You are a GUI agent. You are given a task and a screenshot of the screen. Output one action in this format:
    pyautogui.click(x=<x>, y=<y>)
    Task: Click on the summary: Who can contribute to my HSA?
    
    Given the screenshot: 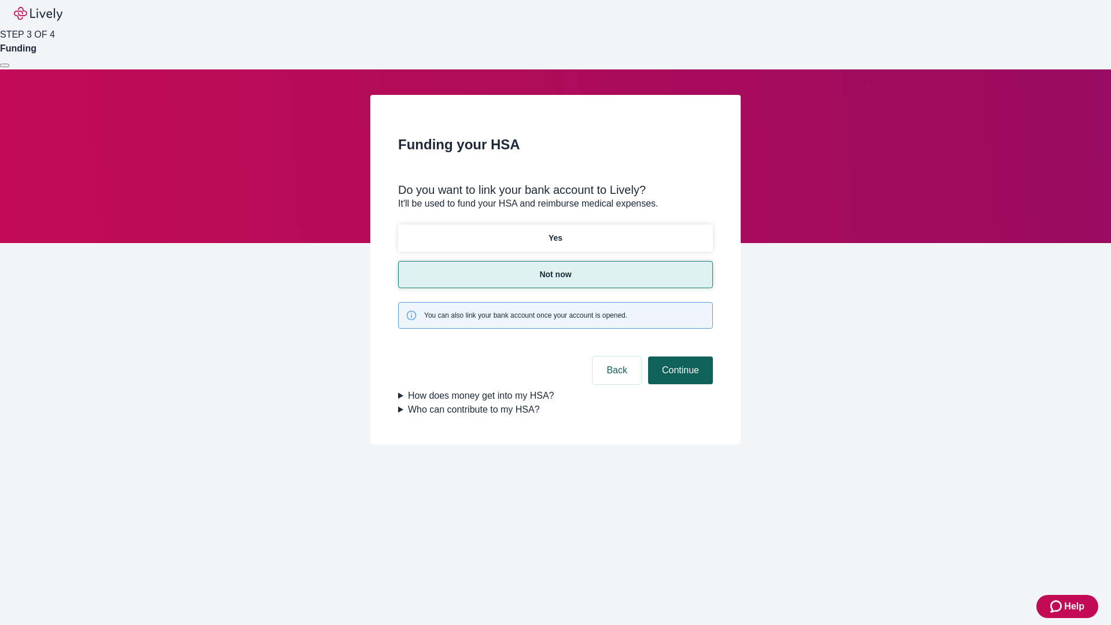 What is the action you would take?
    pyautogui.click(x=555, y=410)
    